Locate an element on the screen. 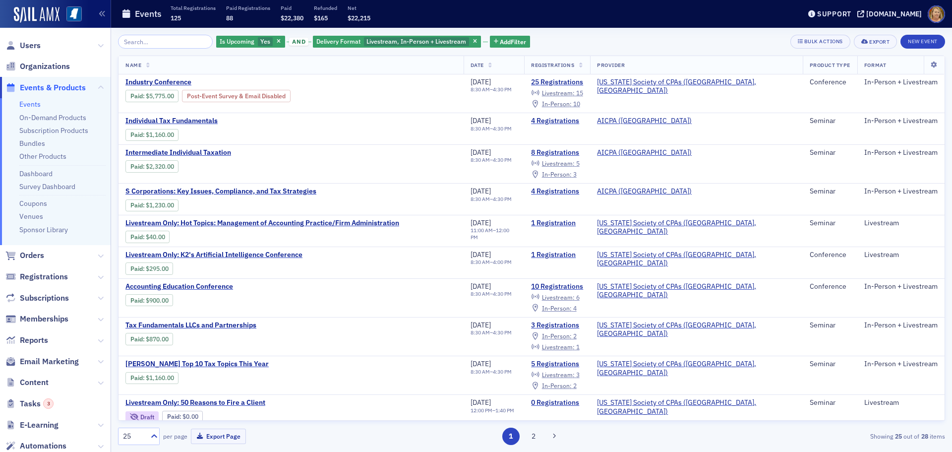 This screenshot has height=452, width=952. time: 1:40 PM is located at coordinates (505, 410).